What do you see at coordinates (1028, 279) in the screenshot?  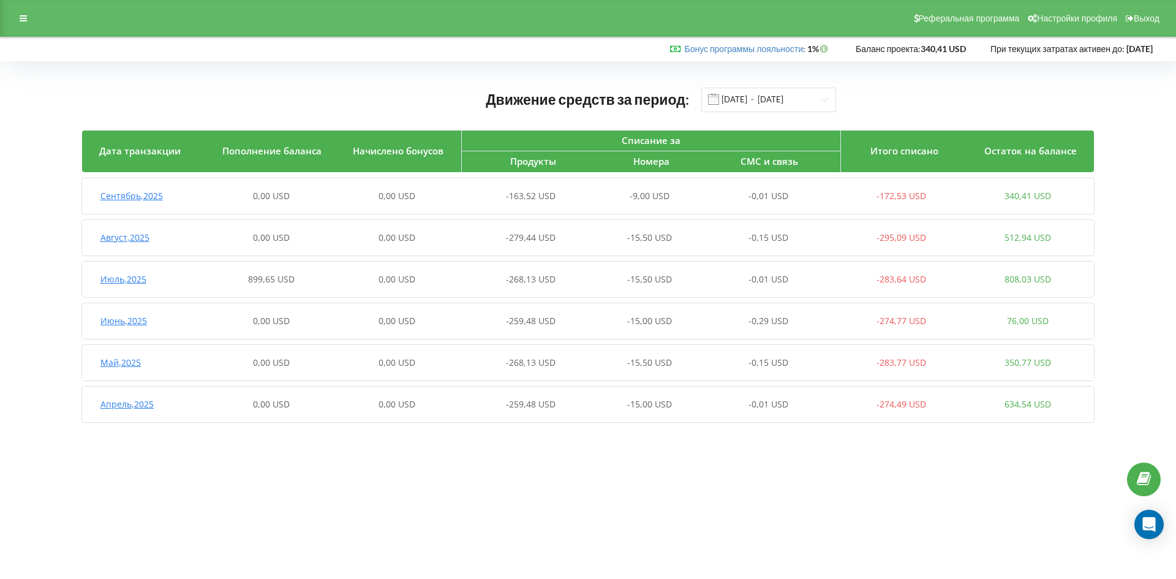 I see `span: 808,03 USD` at bounding box center [1028, 279].